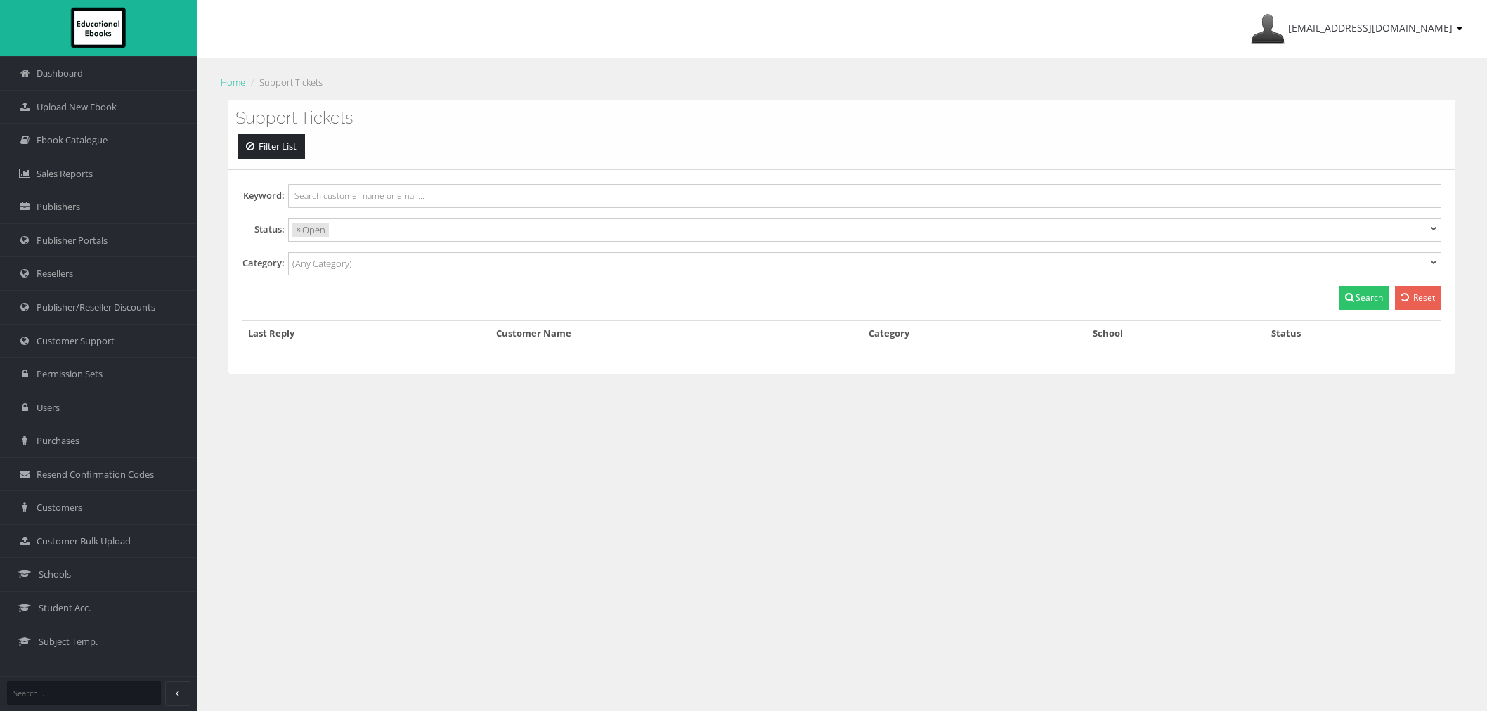 This screenshot has height=711, width=1487. Describe the element at coordinates (48, 408) in the screenshot. I see `span: Users` at that location.